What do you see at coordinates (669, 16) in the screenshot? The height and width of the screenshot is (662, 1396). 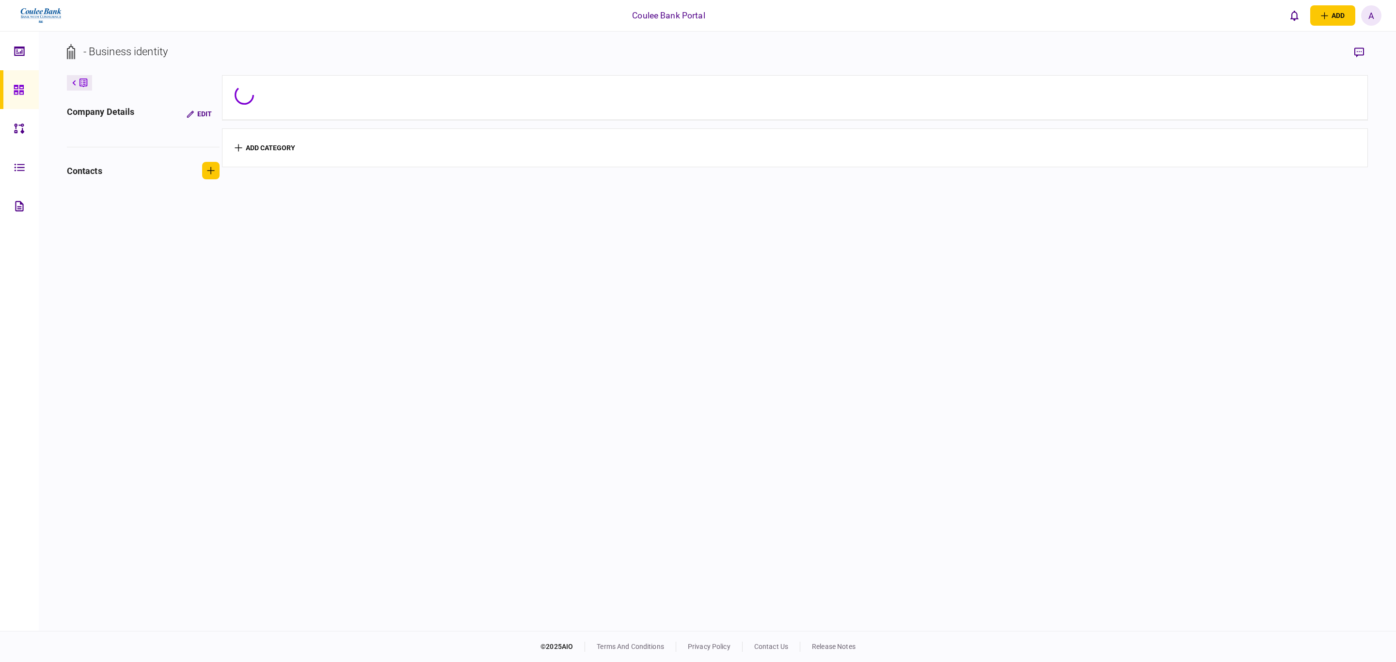 I see `div: Coulee Bank Portal` at bounding box center [669, 16].